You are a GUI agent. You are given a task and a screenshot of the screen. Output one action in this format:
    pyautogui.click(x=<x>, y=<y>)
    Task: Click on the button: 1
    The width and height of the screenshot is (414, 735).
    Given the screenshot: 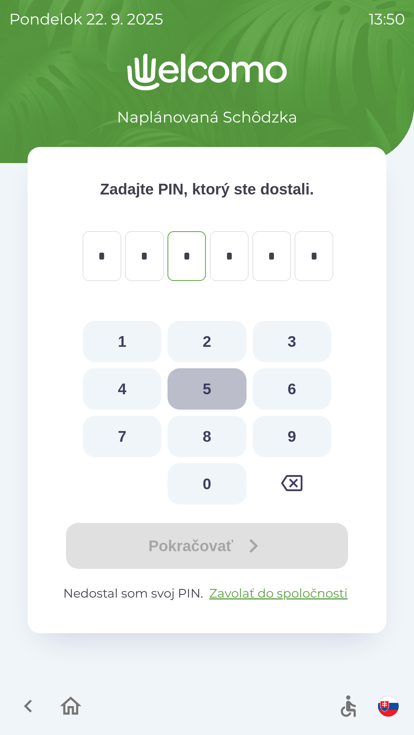 What is the action you would take?
    pyautogui.click(x=122, y=342)
    